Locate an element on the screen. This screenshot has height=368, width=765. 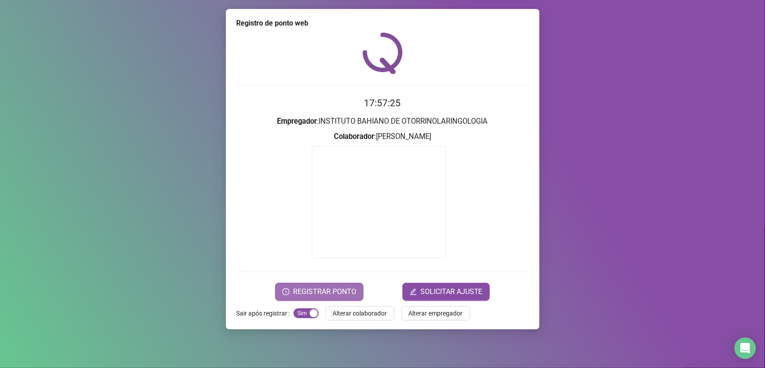
div: Open Intercom Messenger is located at coordinates (745, 348).